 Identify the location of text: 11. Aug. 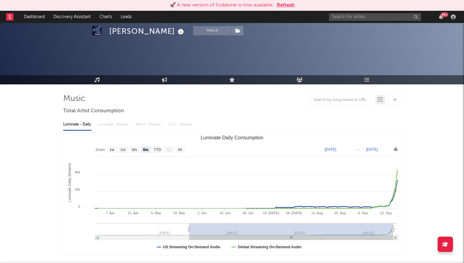
(316, 213).